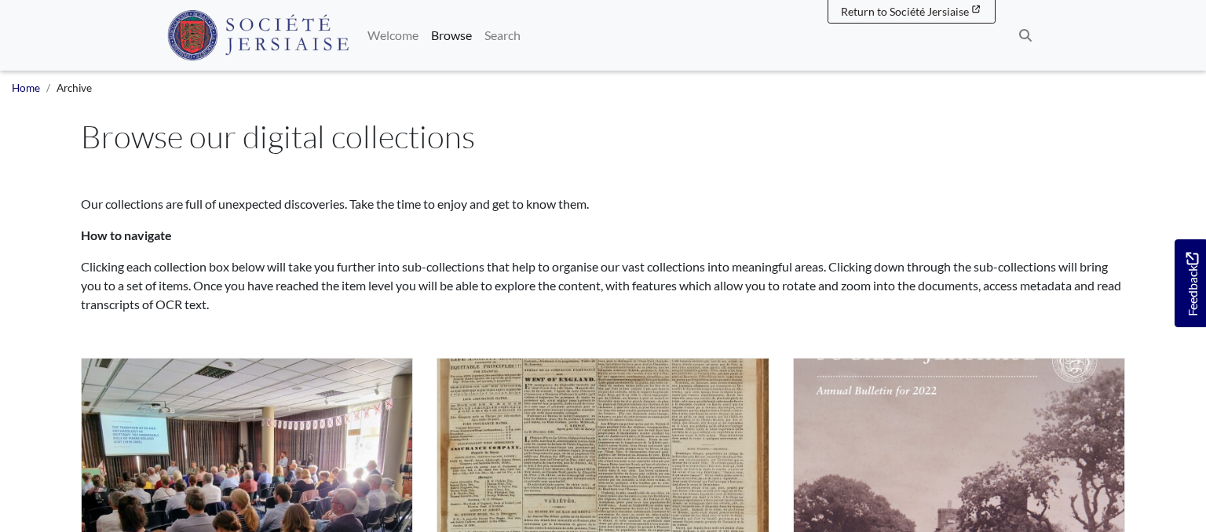 The height and width of the screenshot is (532, 1206). Describe the element at coordinates (1190, 283) in the screenshot. I see `a: Would you like to provide feedback?` at that location.